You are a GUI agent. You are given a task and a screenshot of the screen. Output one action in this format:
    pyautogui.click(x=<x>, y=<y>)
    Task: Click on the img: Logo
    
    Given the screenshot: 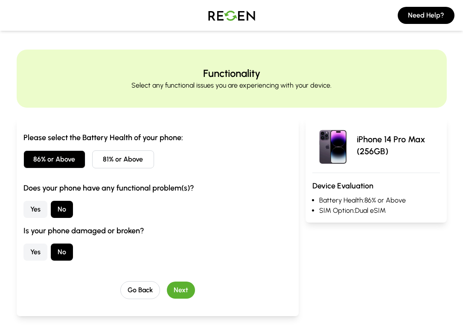 What is the action you would take?
    pyautogui.click(x=232, y=15)
    